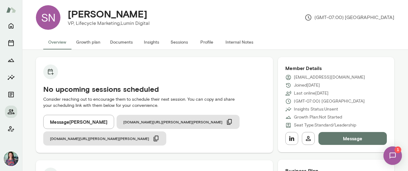 The height and width of the screenshot is (171, 408). Describe the element at coordinates (316, 109) in the screenshot. I see `p: Insights Status: Unsent` at that location.